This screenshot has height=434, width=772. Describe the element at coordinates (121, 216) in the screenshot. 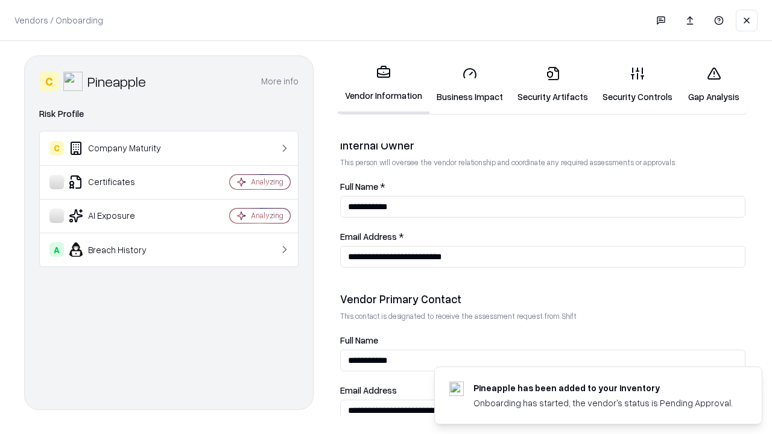

I see `div: AI Exposure` at that location.